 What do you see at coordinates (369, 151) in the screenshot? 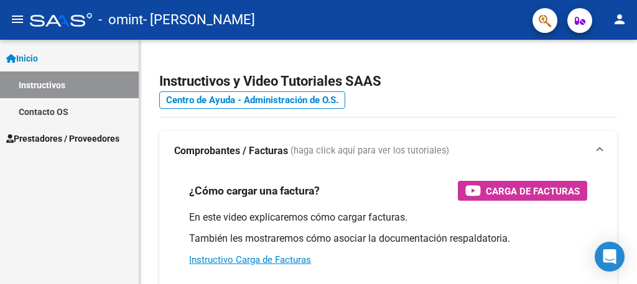
I see `span: (haga click aquí para ver los tutoriales)` at bounding box center [369, 151].